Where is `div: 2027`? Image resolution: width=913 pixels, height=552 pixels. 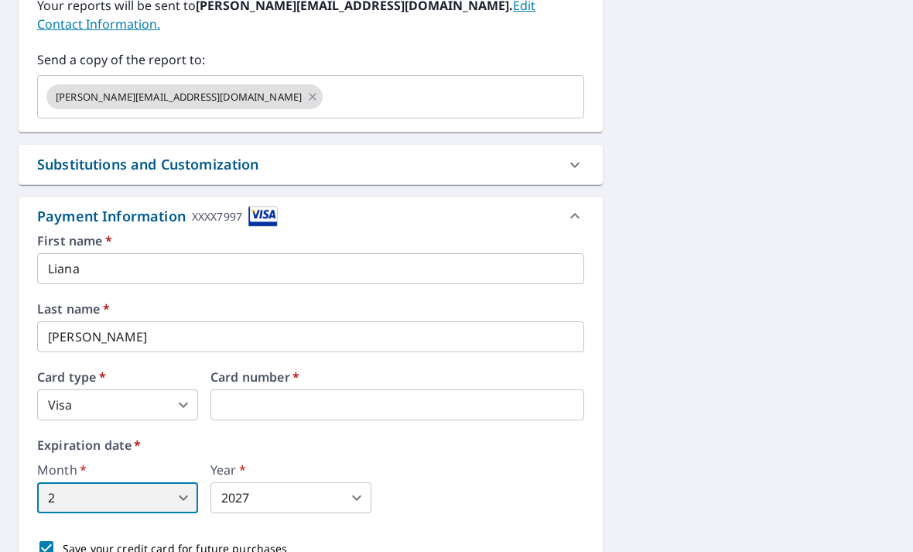
div: 2027 is located at coordinates (291, 498).